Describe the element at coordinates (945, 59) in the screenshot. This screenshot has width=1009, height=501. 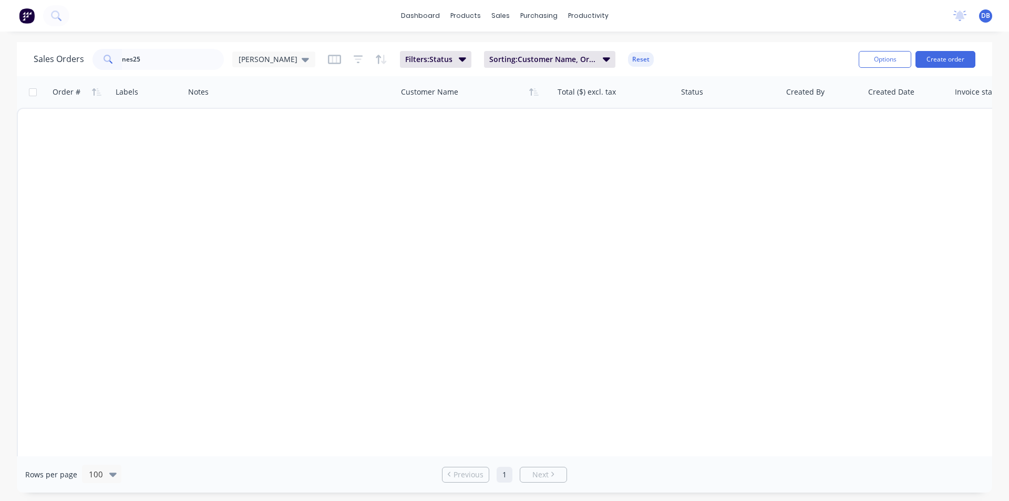
I see `button: Create order` at that location.